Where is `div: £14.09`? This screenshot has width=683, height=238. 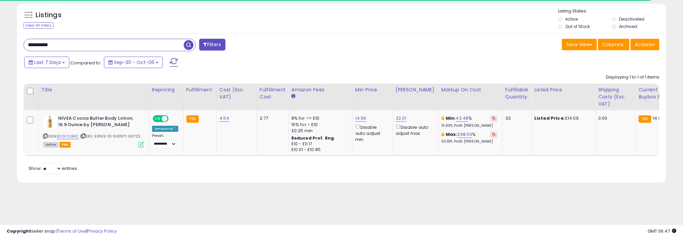
div: £14.09 is located at coordinates (563, 118).